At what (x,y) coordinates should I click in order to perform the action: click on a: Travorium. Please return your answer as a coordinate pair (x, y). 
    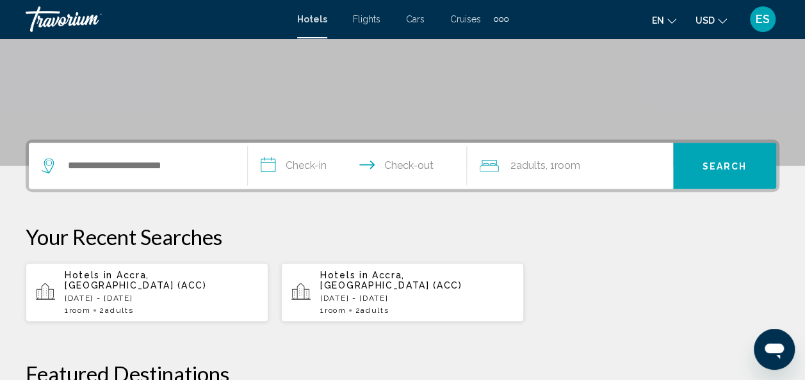
    Looking at the image, I should click on (155, 19).